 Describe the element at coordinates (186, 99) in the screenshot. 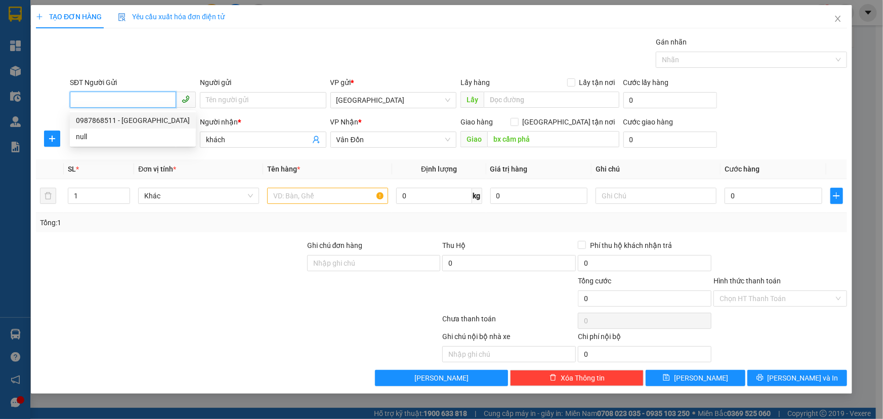

I see `span: phone` at that location.